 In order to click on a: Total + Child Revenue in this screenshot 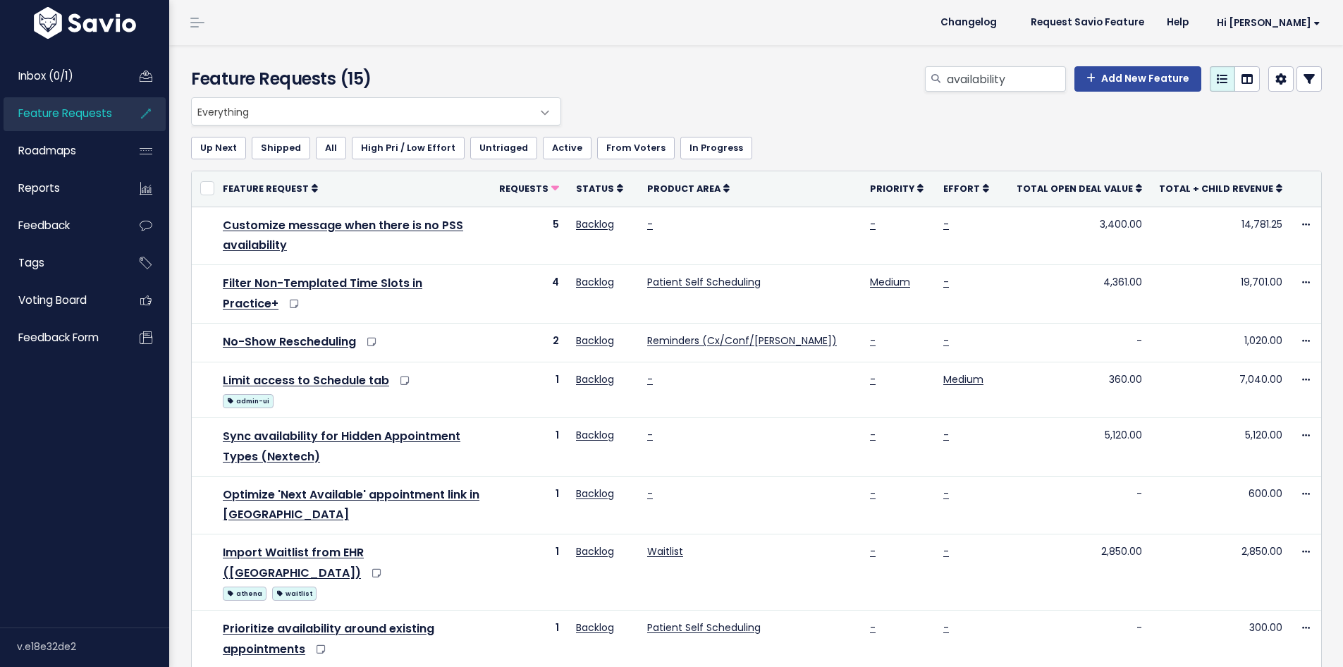, I will do `click(1220, 188)`.